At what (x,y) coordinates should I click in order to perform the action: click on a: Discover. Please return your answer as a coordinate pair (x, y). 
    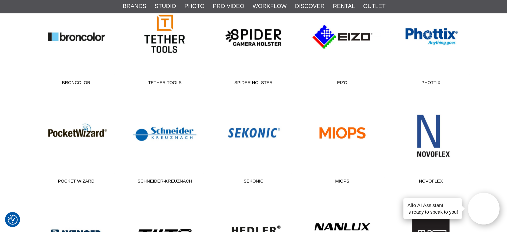
    Looking at the image, I should click on (310, 6).